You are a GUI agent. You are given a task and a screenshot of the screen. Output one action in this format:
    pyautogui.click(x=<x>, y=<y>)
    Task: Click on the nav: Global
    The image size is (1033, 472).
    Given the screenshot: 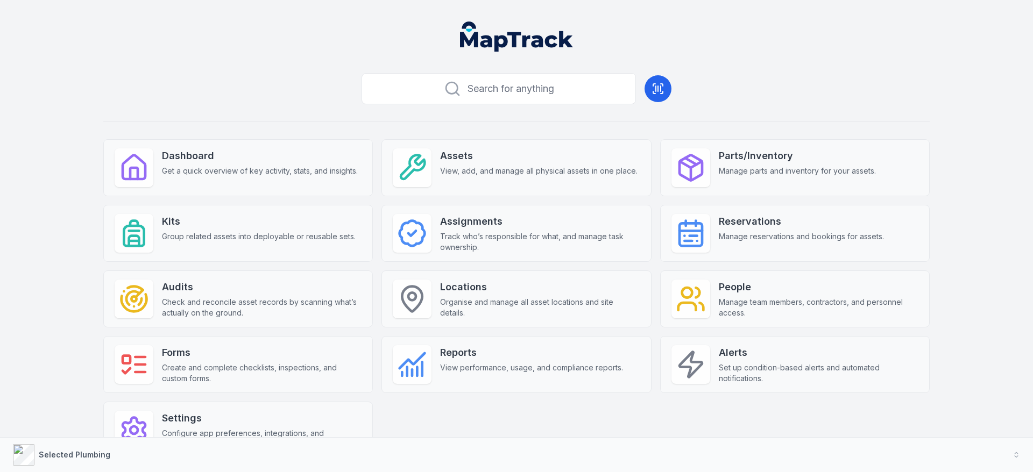 What is the action you would take?
    pyautogui.click(x=516, y=37)
    